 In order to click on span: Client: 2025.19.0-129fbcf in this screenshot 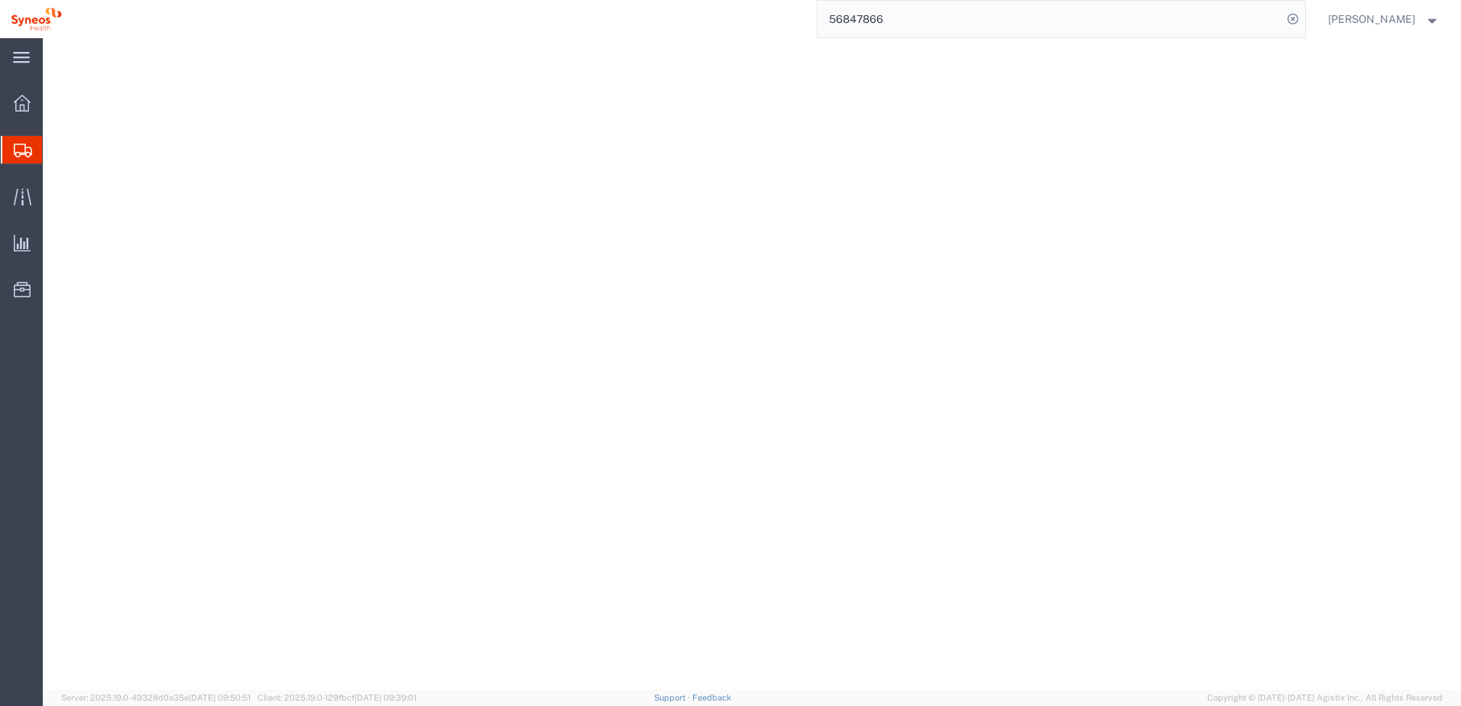, I will do `click(337, 698)`.